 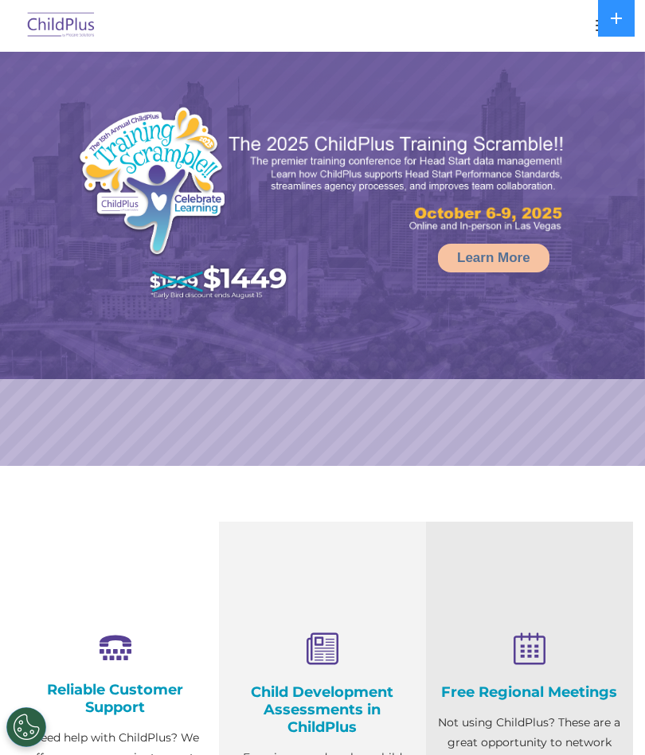 I want to click on h4: Child Development Assessments in ChildPlus, so click(x=322, y=709).